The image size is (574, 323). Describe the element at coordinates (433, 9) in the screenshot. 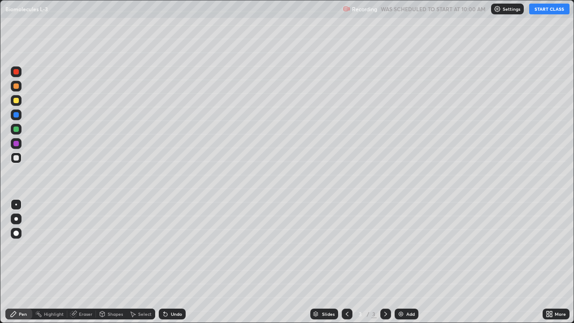

I see `h5: WAS SCHEDULED TO START AT 10:00 AM` at that location.